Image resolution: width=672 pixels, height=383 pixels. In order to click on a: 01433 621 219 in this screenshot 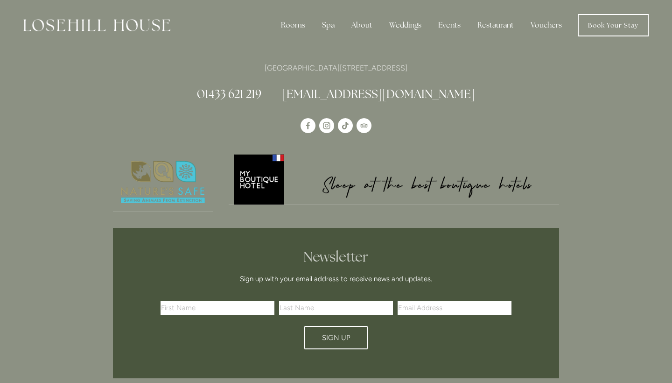, I will do `click(229, 94)`.